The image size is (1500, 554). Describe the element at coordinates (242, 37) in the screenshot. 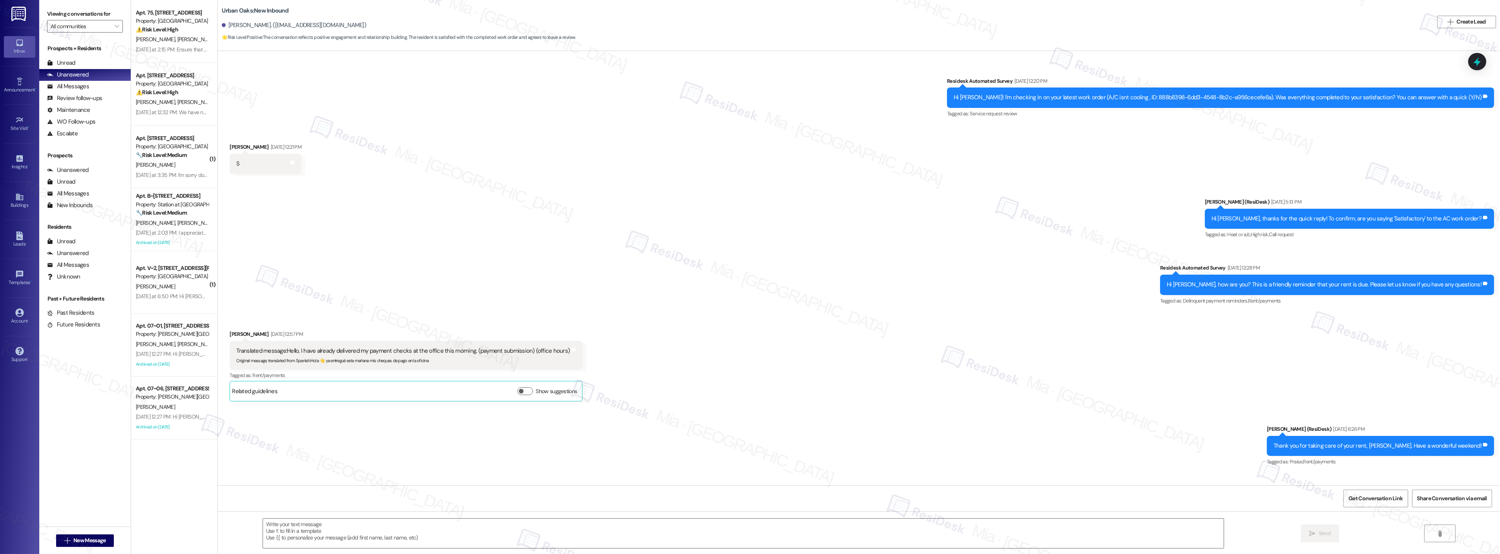

I see `strong: 🌟 Risk Level: Positive` at that location.